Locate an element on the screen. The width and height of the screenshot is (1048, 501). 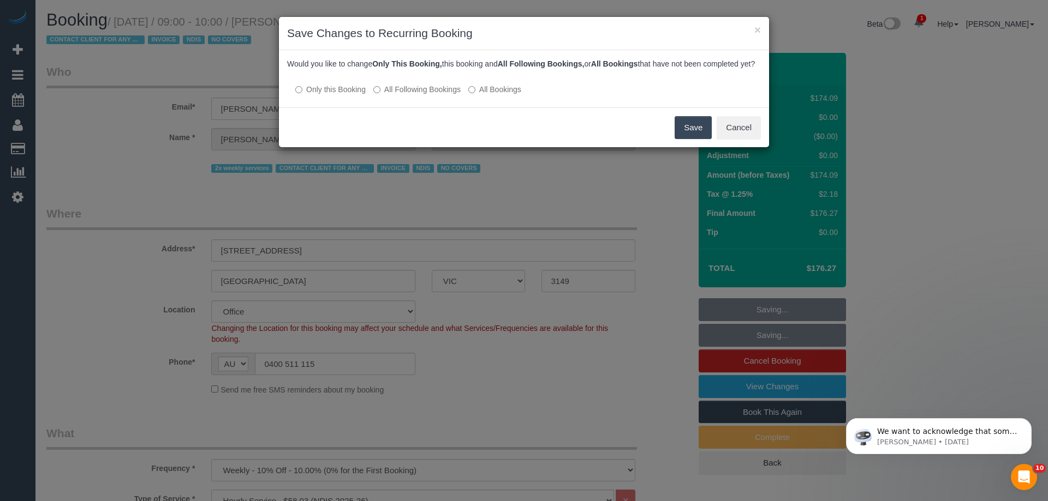
p: Would you like to change this booking and or that have not been completed yet? is located at coordinates (524, 64).